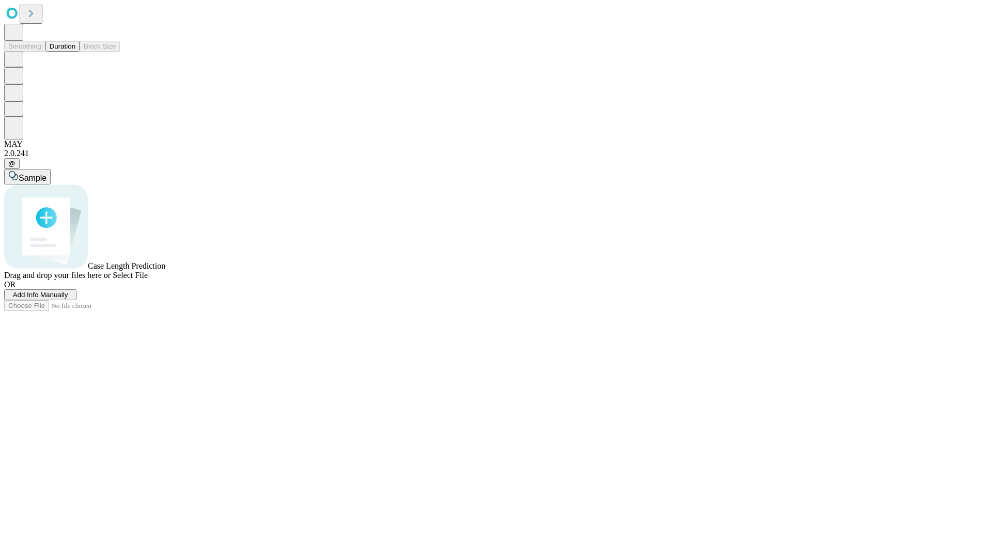 The image size is (992, 558). Describe the element at coordinates (127, 266) in the screenshot. I see `span: Case Length Prediction` at that location.